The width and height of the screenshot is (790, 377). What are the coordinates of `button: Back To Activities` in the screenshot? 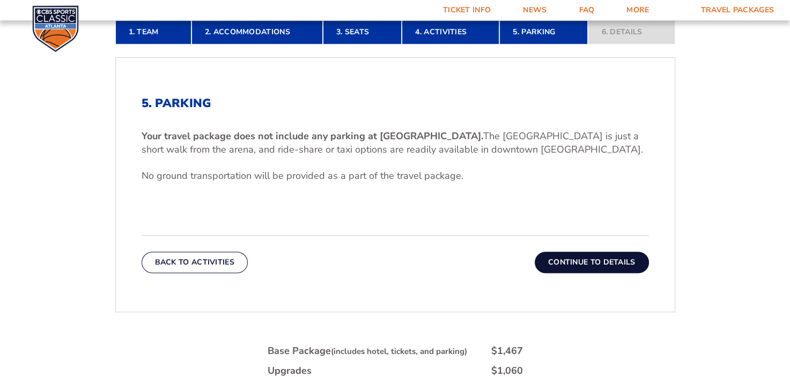 It's located at (195, 263).